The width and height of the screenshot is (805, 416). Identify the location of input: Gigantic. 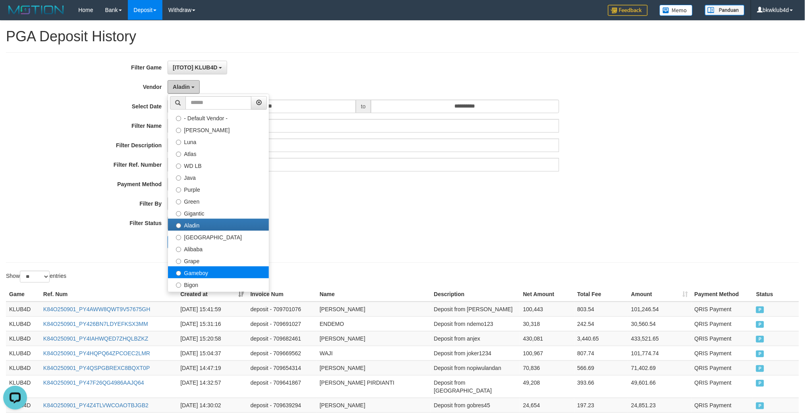
(178, 214).